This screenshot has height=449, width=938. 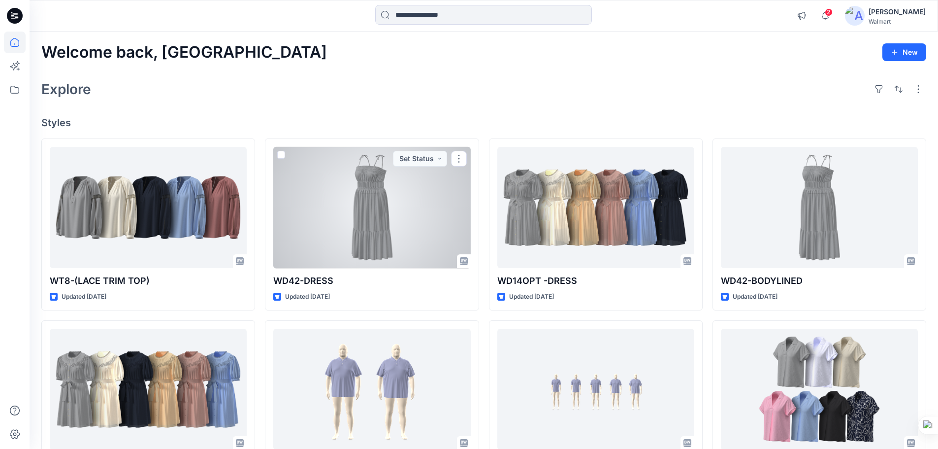 I want to click on h4: Styles, so click(x=484, y=123).